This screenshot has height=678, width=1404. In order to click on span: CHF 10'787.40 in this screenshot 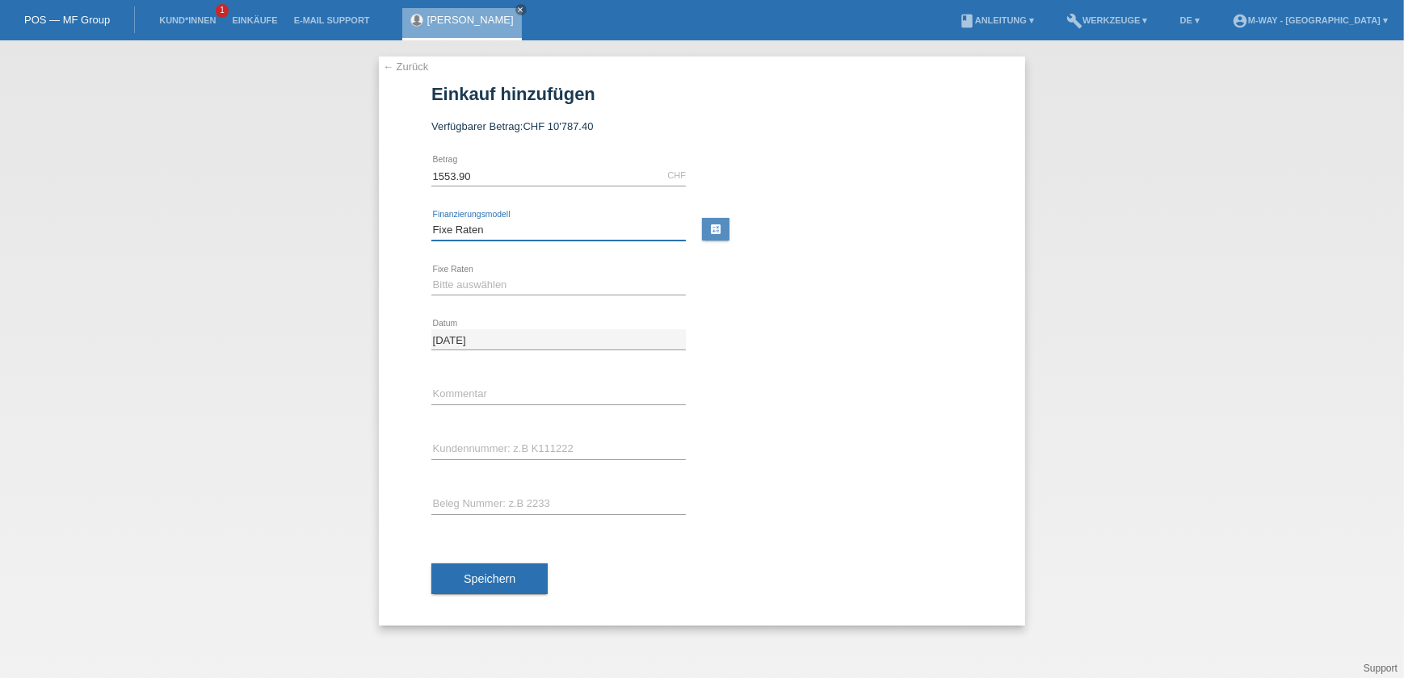, I will do `click(557, 126)`.